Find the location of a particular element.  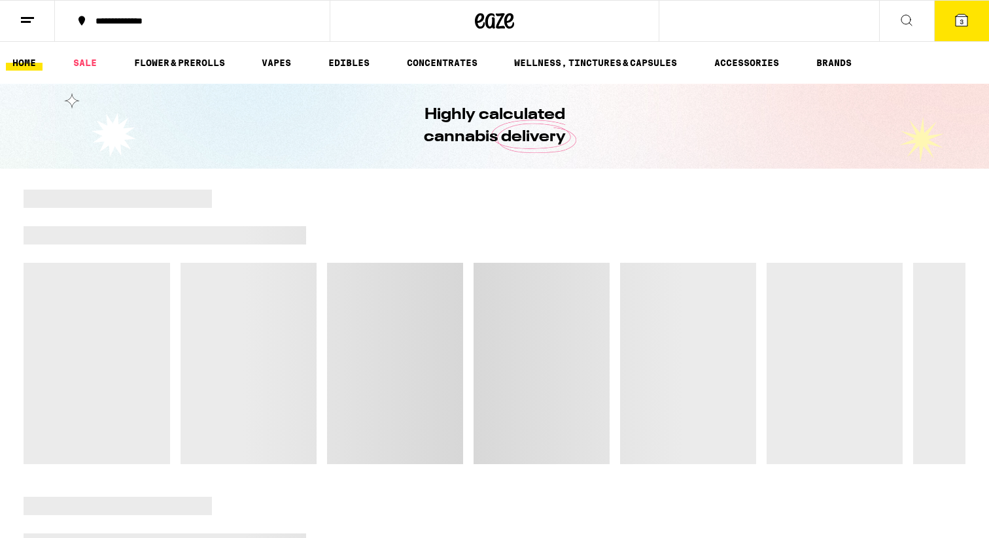

h1: Highly calculated cannabis delivery is located at coordinates (495, 126).